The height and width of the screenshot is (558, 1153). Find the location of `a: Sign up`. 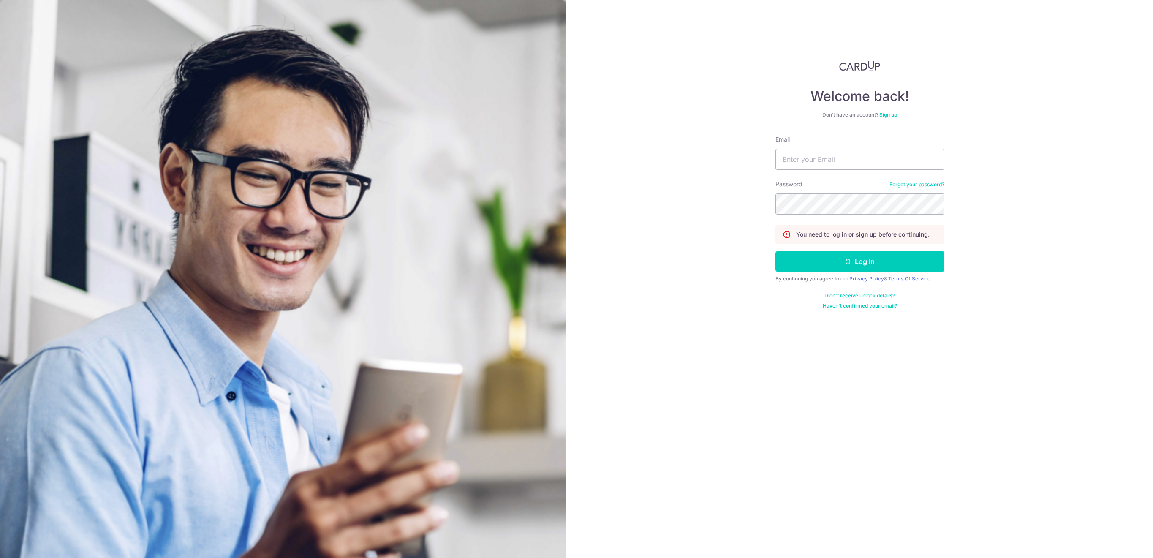

a: Sign up is located at coordinates (888, 114).